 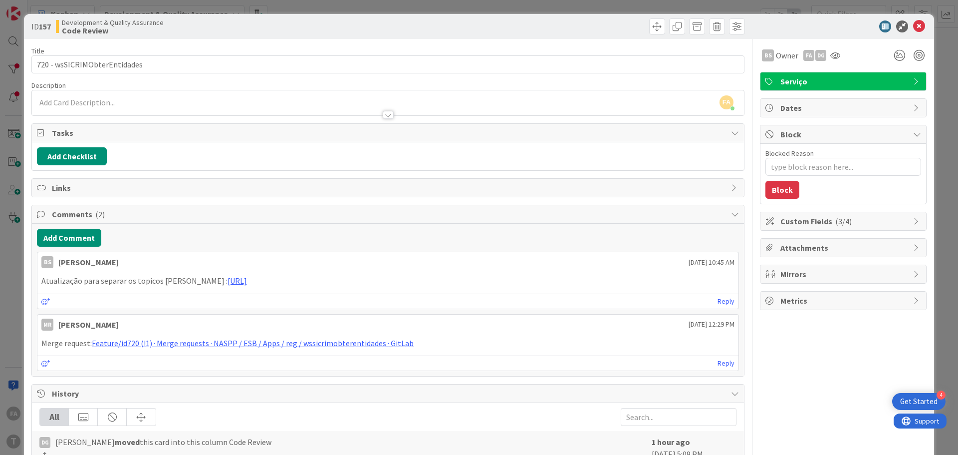 I want to click on span: Owner, so click(x=787, y=55).